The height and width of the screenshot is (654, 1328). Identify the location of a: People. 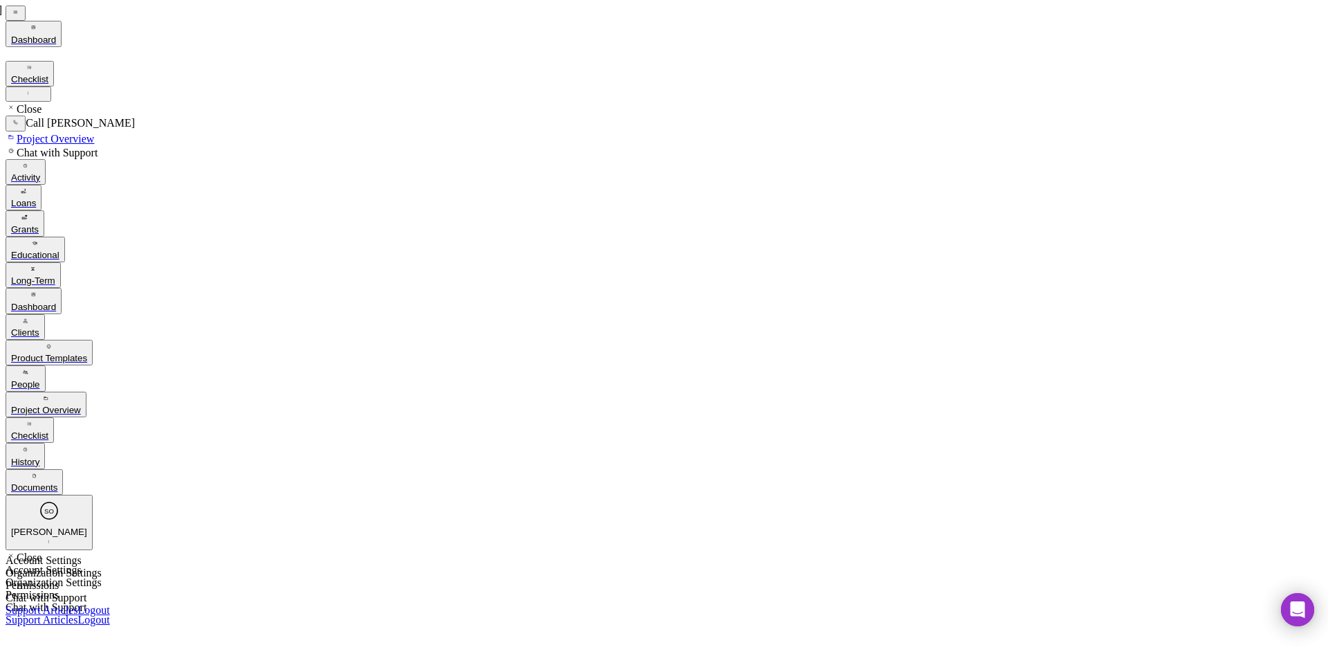
(664, 378).